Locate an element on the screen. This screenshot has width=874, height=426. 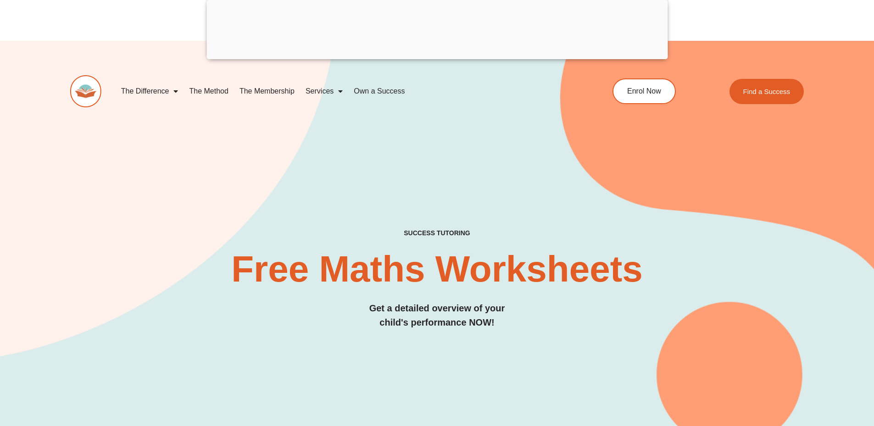
a: Own a Success is located at coordinates (379, 91).